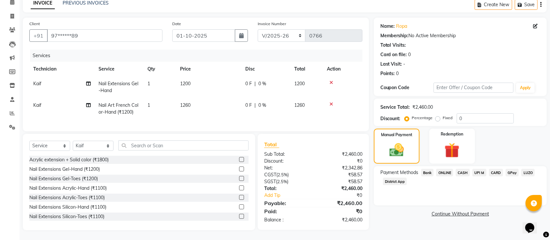 This screenshot has width=550, height=240. I want to click on div: Nail Extensions Silicon-Hand (₹1100), so click(68, 207).